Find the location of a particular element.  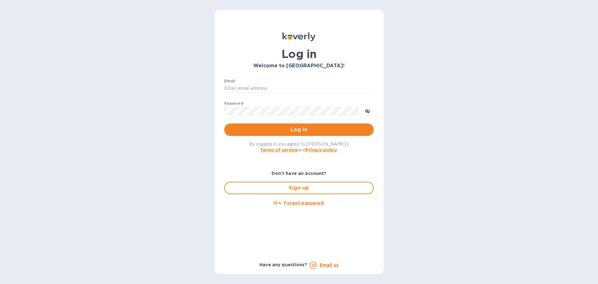

b: Have any questions? is located at coordinates (283, 264).